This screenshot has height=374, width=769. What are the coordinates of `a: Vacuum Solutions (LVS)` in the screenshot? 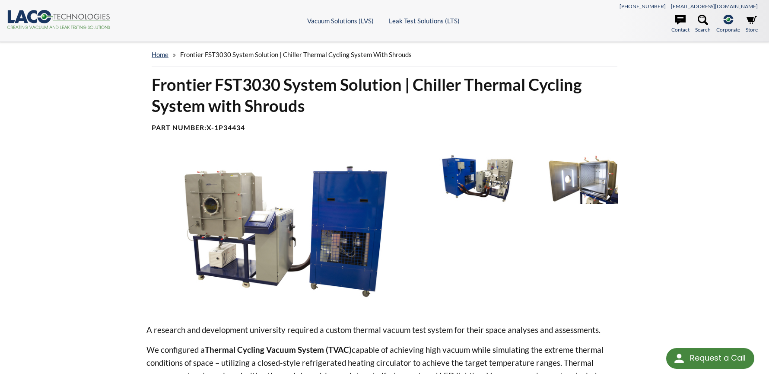 It's located at (340, 21).